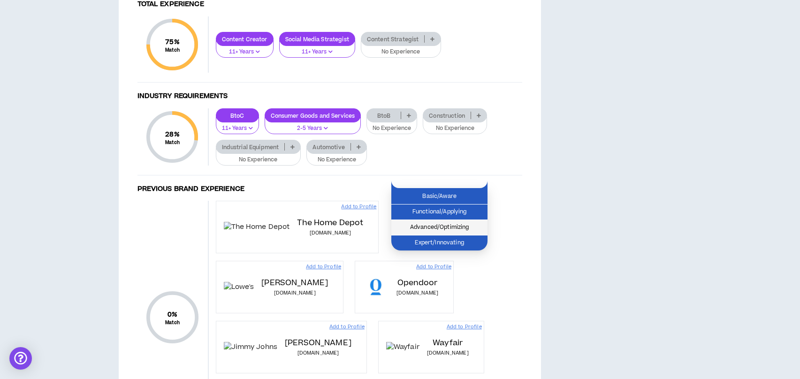 This screenshot has height=379, width=800. Describe the element at coordinates (418, 283) in the screenshot. I see `p: Opendoor` at that location.